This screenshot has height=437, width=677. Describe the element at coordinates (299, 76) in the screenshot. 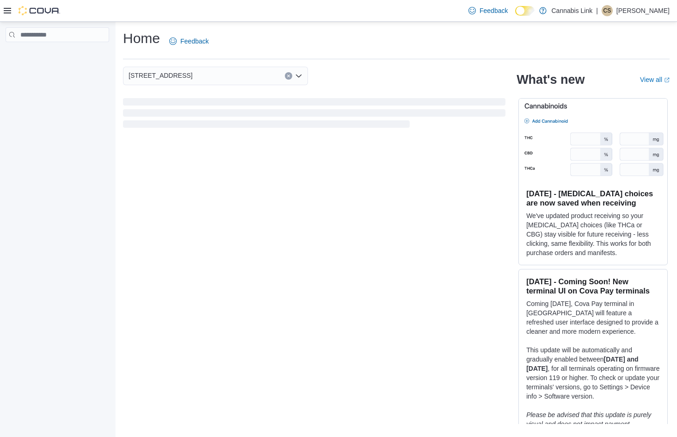

I see `button: Open list of options` at that location.